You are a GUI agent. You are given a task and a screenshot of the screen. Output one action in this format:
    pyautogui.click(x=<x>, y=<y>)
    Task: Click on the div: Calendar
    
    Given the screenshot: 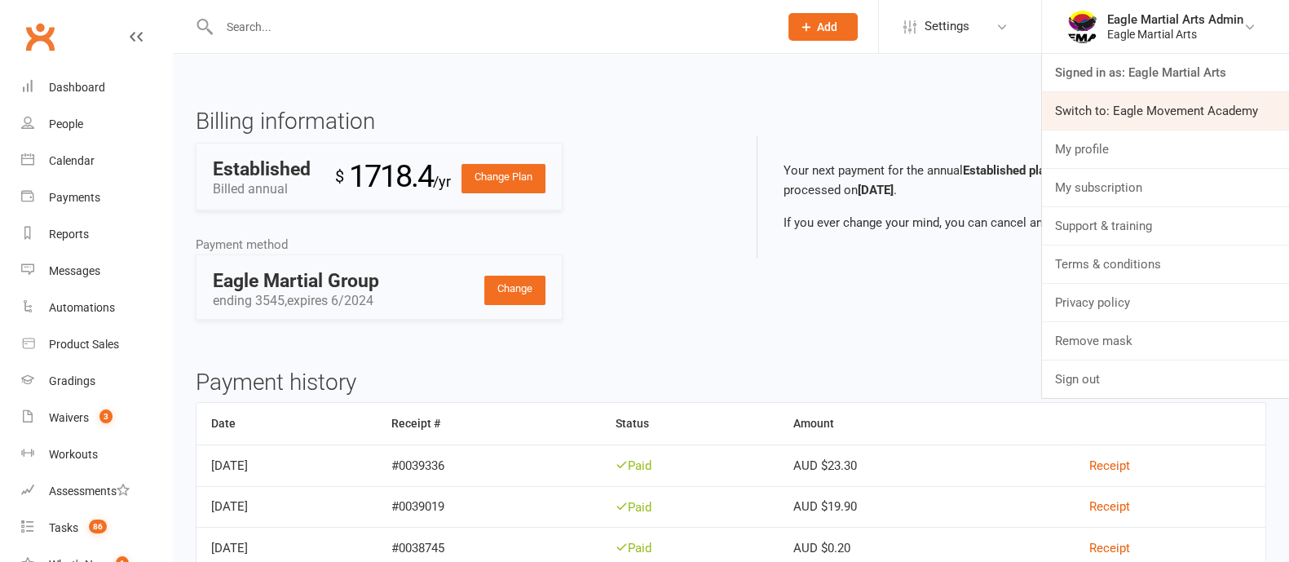 What is the action you would take?
    pyautogui.click(x=72, y=161)
    